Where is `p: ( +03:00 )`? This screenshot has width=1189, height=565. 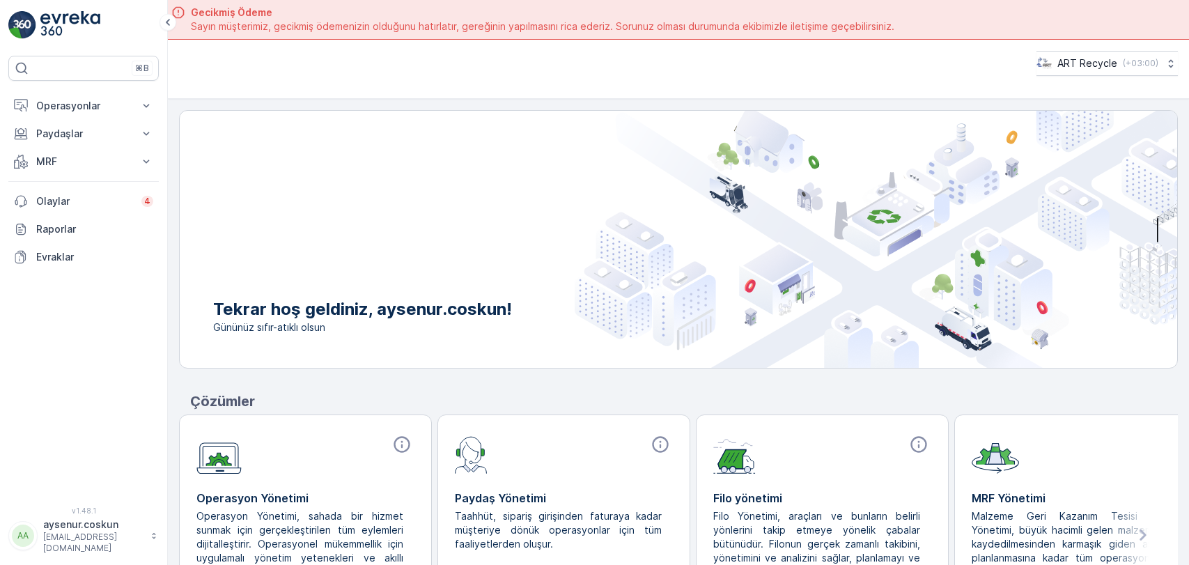 p: ( +03:00 ) is located at coordinates (1140, 63).